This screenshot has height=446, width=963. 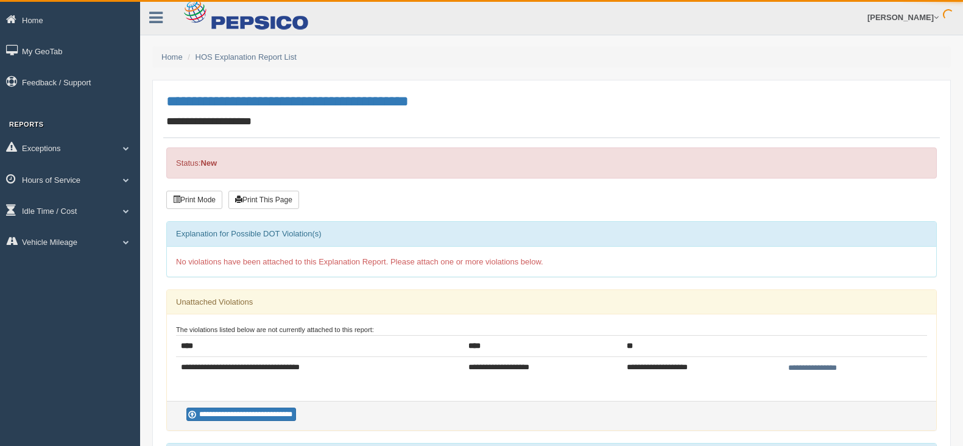 What do you see at coordinates (172, 57) in the screenshot?
I see `a: Home` at bounding box center [172, 57].